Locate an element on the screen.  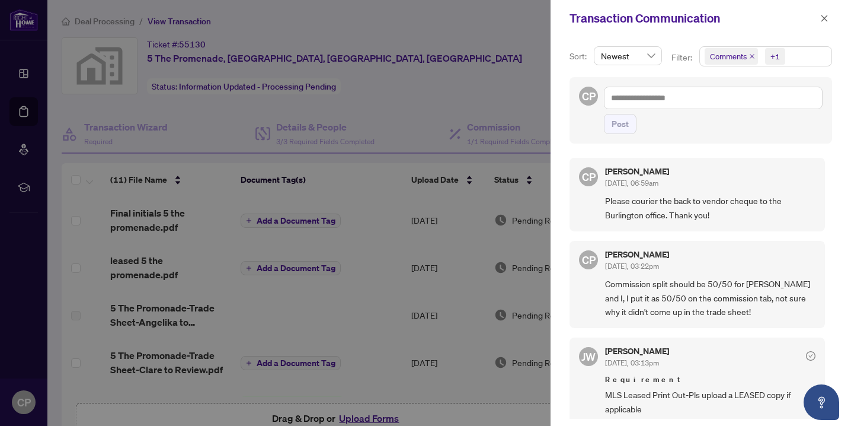
span: check-circle is located at coordinates (811, 356).